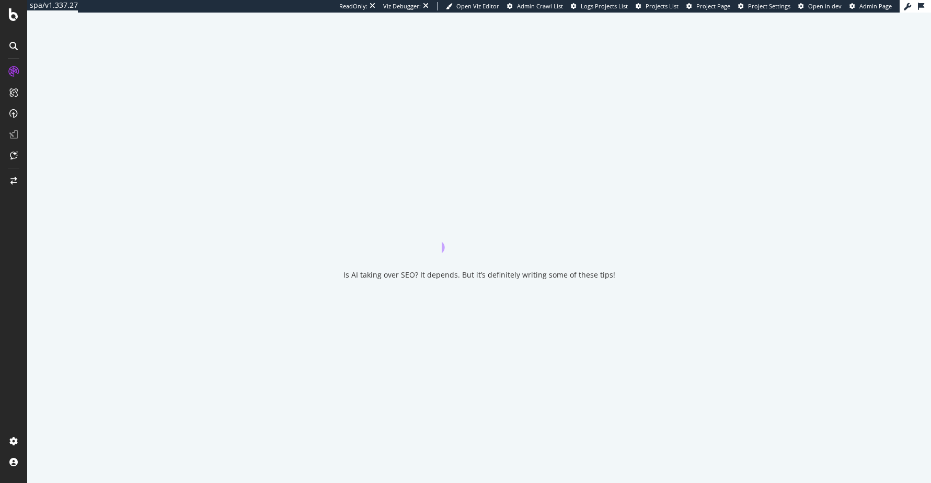 This screenshot has height=483, width=931. What do you see at coordinates (599, 6) in the screenshot?
I see `a: Logs Projects List` at bounding box center [599, 6].